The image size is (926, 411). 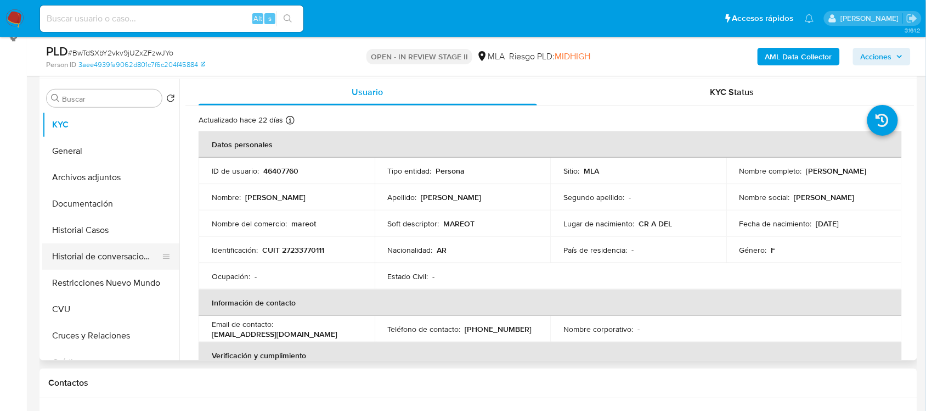 What do you see at coordinates (776, 223) in the screenshot?
I see `p: Fecha de nacimiento :` at bounding box center [776, 223].